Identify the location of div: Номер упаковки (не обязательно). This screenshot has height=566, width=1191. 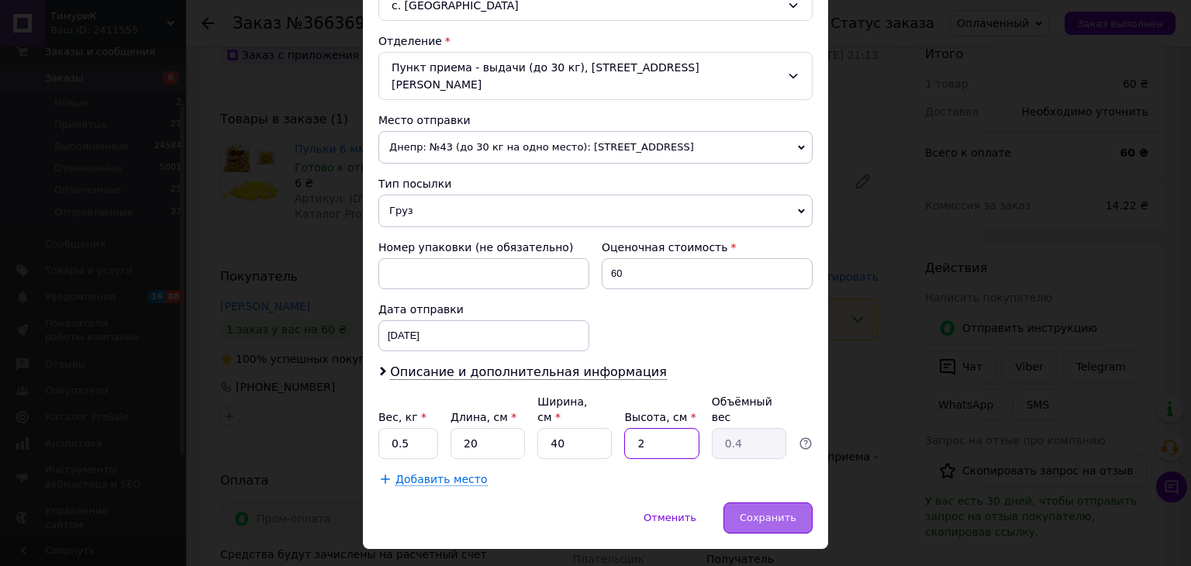
(484, 247).